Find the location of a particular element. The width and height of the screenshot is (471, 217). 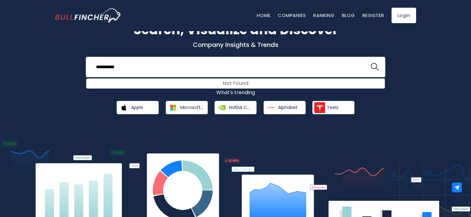

span: NVIDIA Corporation is located at coordinates (240, 107).